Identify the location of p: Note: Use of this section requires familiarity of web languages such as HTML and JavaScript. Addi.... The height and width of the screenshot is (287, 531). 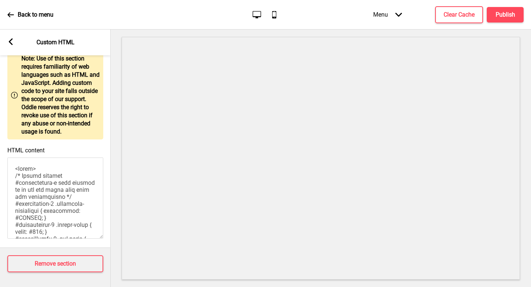
(60, 95).